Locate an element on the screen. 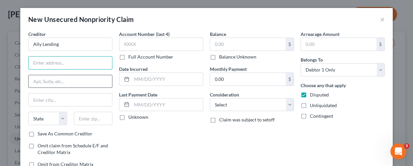 The image size is (413, 166). label: Date Incurred is located at coordinates (133, 69).